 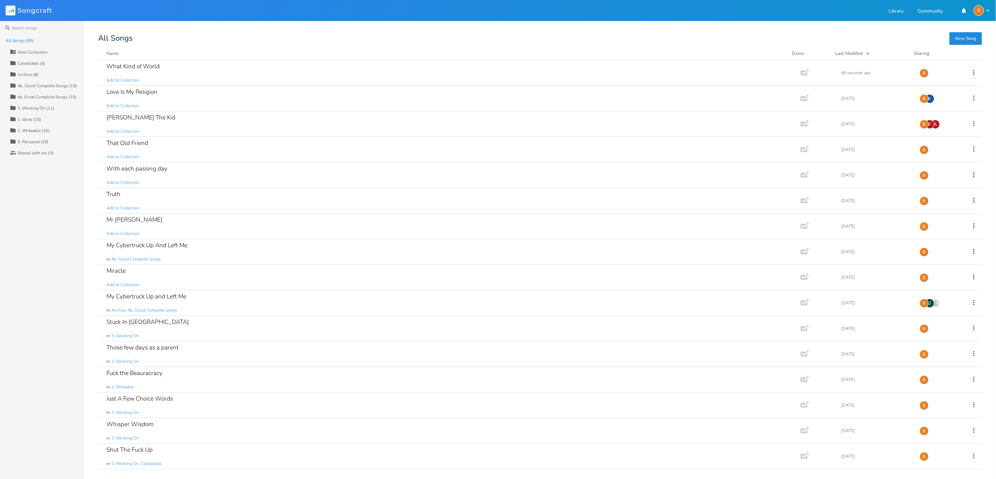 I want to click on div: jason, so click(x=930, y=303).